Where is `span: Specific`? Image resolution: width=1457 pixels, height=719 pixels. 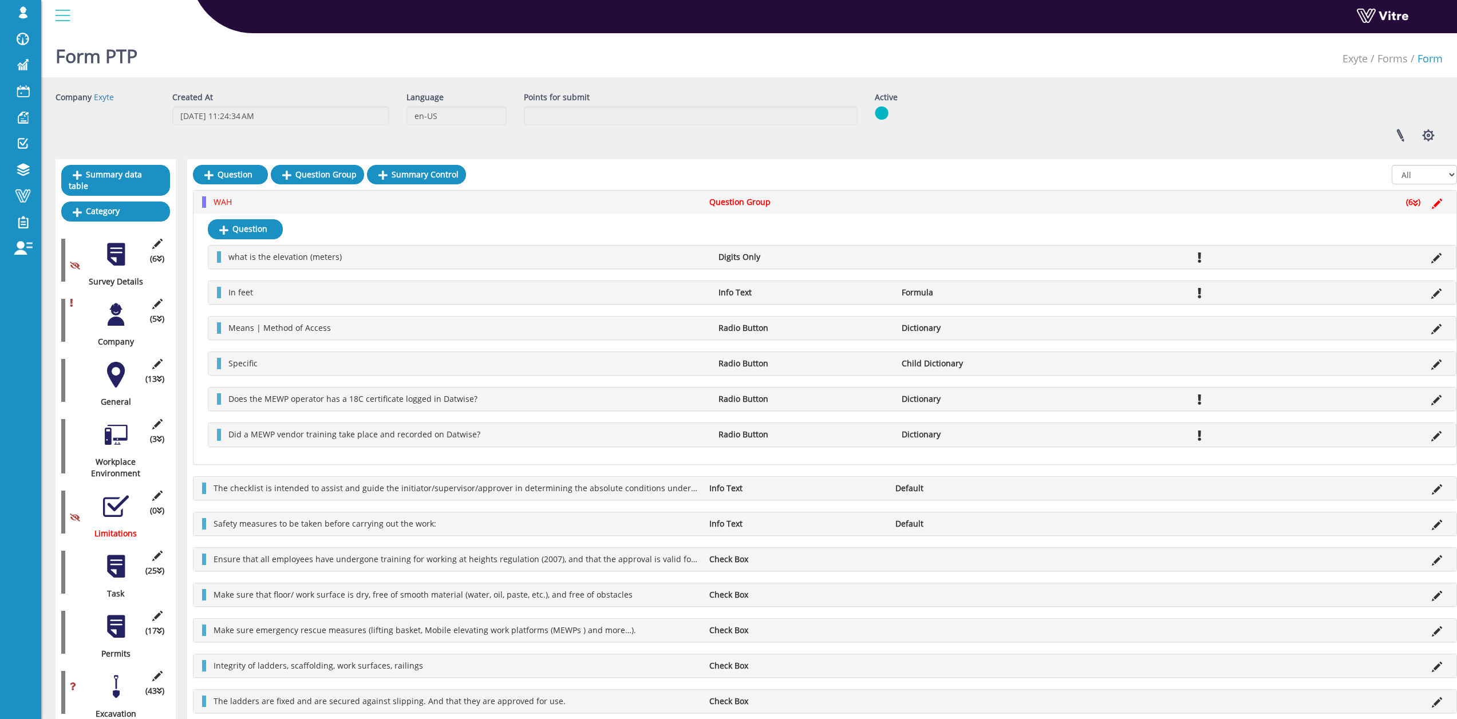
span: Specific is located at coordinates (243, 363).